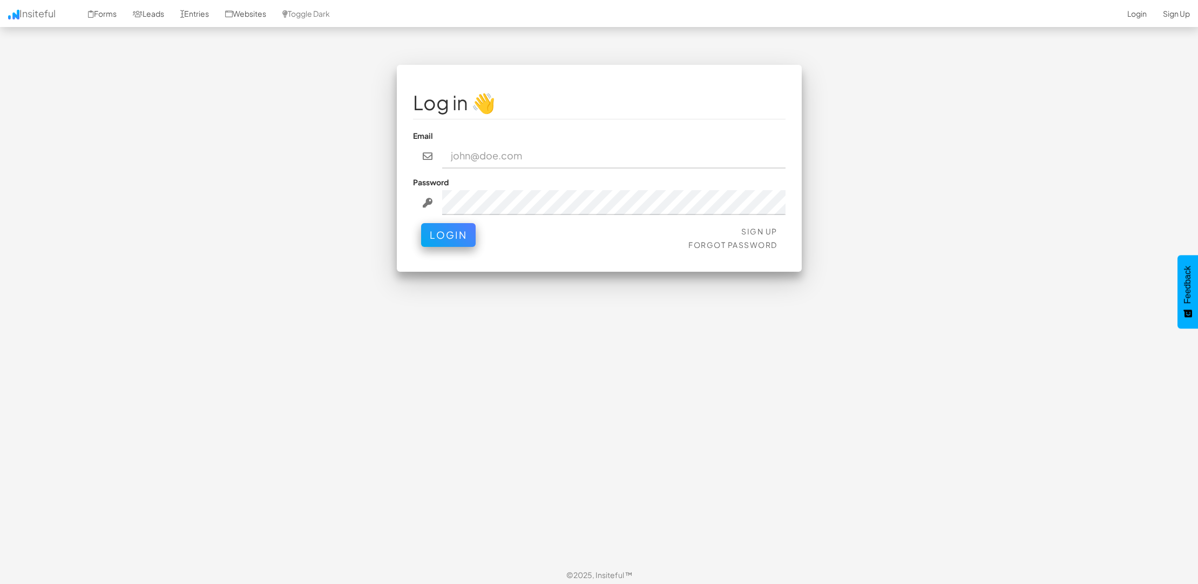 Image resolution: width=1198 pixels, height=584 pixels. What do you see at coordinates (431, 182) in the screenshot?
I see `label: Password` at bounding box center [431, 182].